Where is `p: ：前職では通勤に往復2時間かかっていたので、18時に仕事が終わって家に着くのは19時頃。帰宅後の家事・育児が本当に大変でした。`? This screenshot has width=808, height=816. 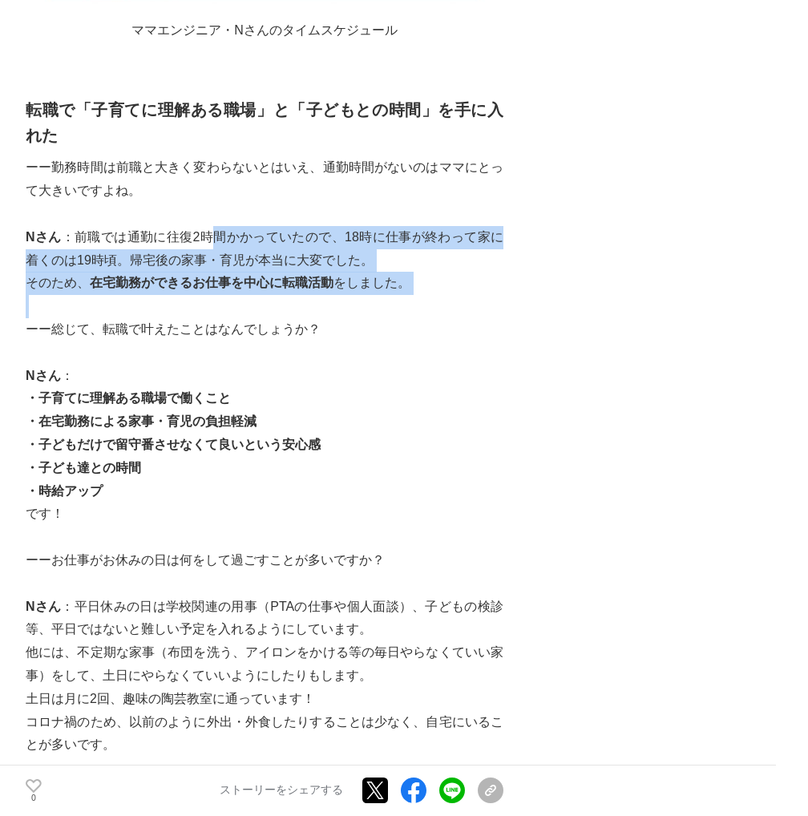 p: ：前職では通勤に往復2時間かかっていたので、18時に仕事が終わって家に着くのは19時頃。帰宅後の家事・育児が本当に大変でした。 is located at coordinates (265, 249).